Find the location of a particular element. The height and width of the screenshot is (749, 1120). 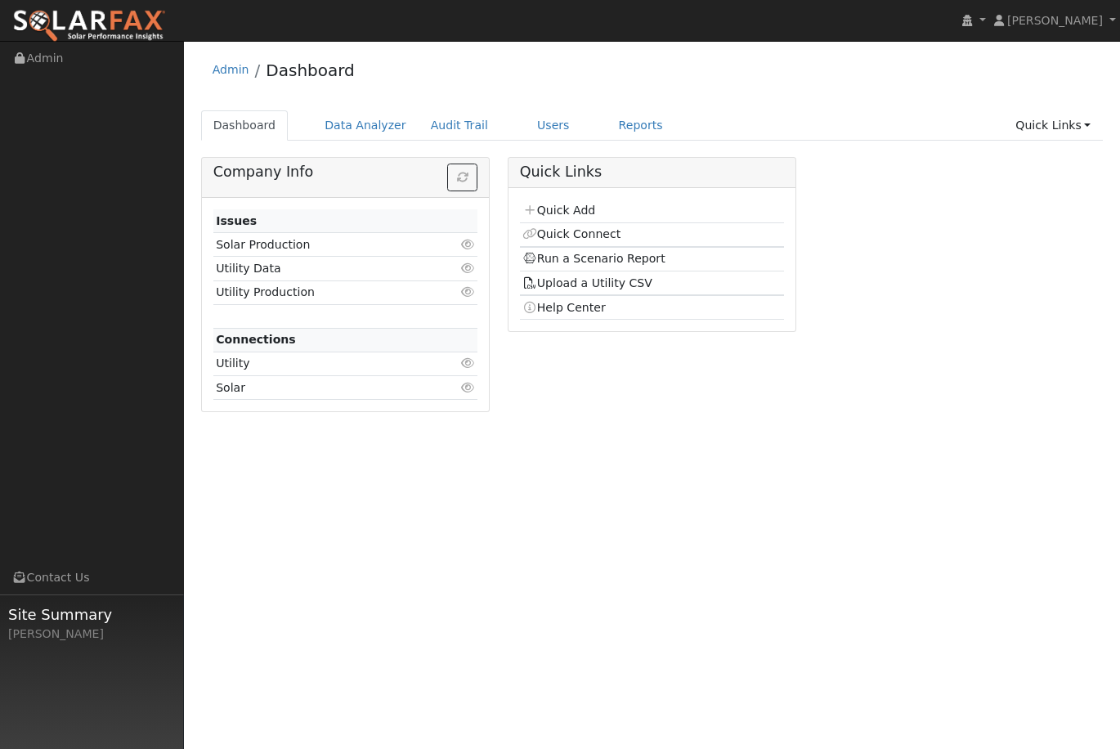

span: Site Summary is located at coordinates (92, 614).